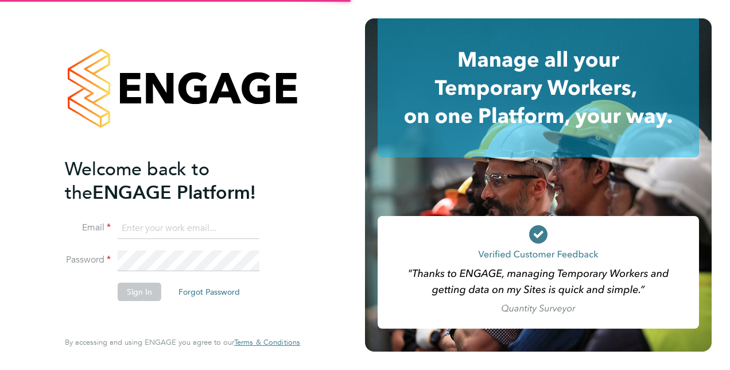 The height and width of the screenshot is (370, 730). I want to click on button: Forgot Password, so click(209, 291).